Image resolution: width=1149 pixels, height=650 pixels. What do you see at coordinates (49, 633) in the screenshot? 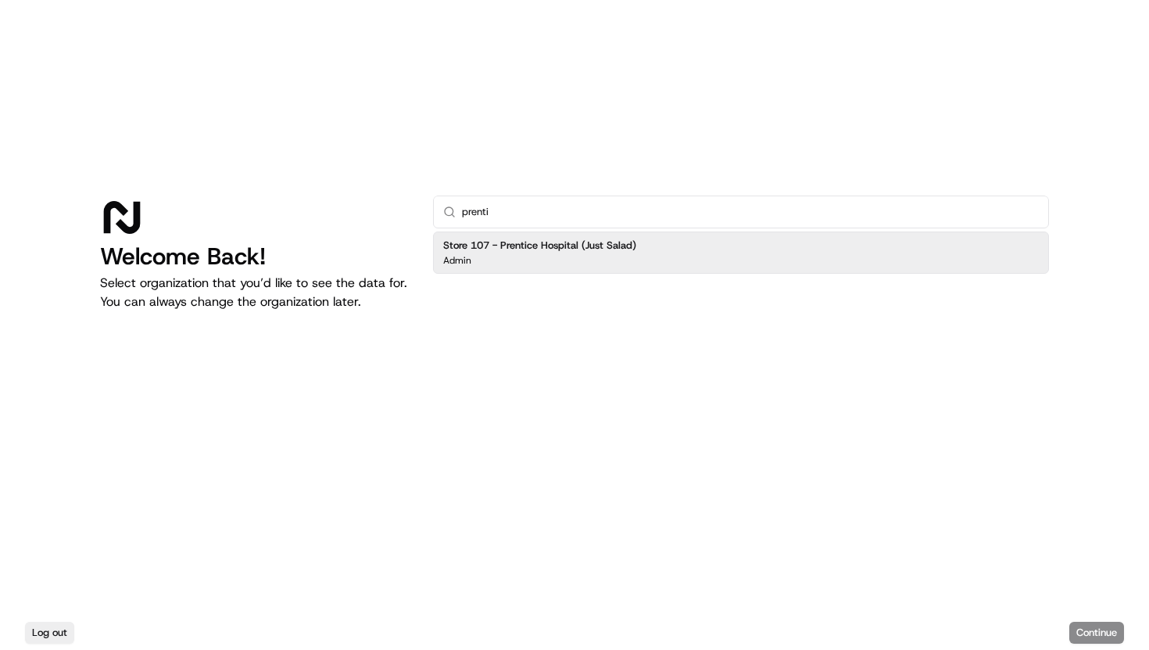
I see `button: Log out` at bounding box center [49, 633].